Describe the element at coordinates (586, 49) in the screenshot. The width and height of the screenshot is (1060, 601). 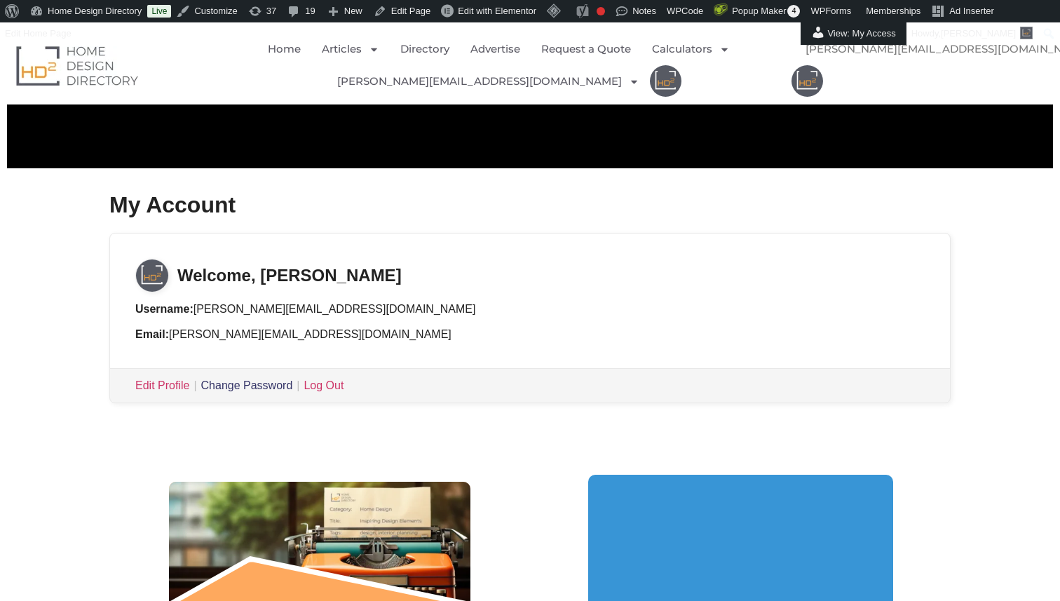
I see `a: Request a Quote` at that location.